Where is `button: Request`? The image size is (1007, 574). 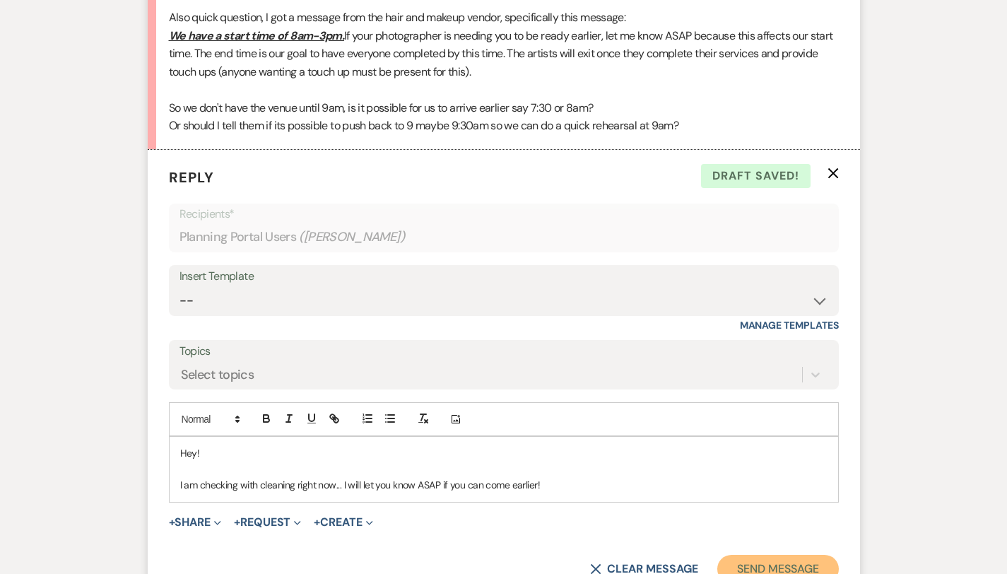
button: Request is located at coordinates (267, 522).